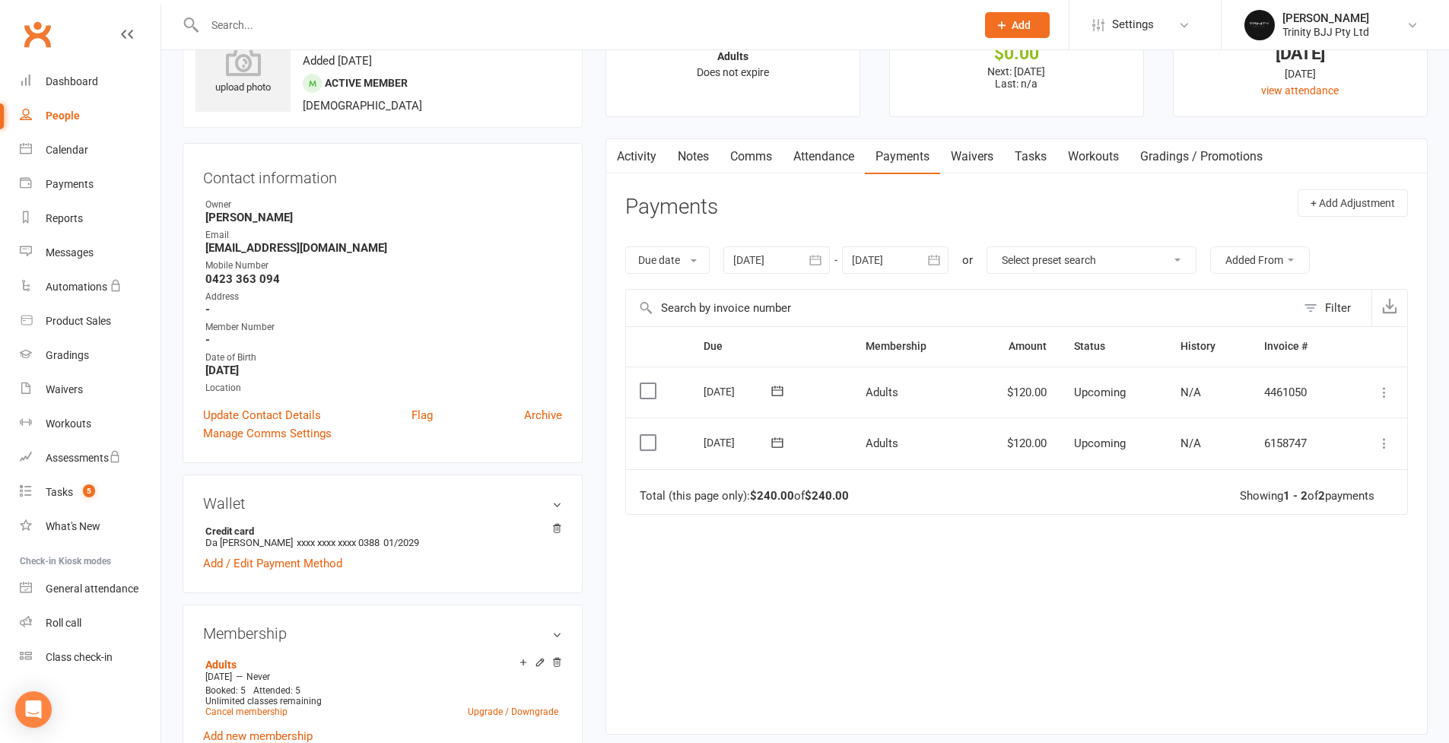 This screenshot has width=1449, height=743. I want to click on span: xxxx xxxx xxxx 0388, so click(338, 542).